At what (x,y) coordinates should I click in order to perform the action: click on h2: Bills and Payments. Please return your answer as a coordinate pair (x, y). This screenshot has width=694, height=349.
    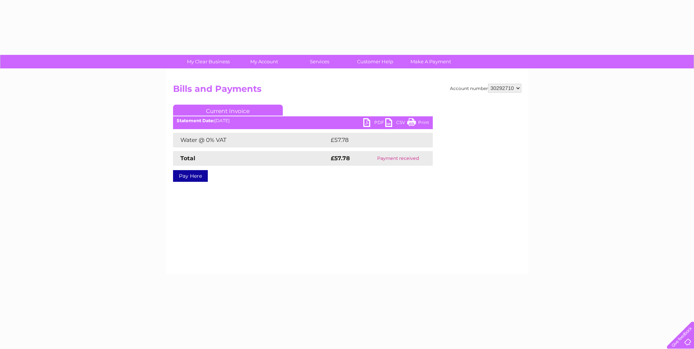
    Looking at the image, I should click on (347, 91).